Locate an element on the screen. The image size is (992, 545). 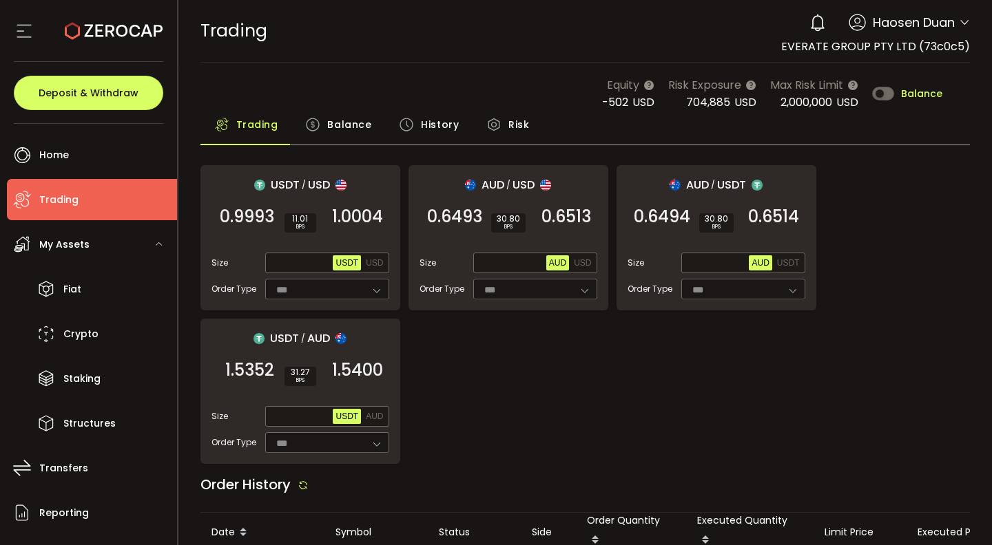
span: Haosen Duan is located at coordinates (913, 22).